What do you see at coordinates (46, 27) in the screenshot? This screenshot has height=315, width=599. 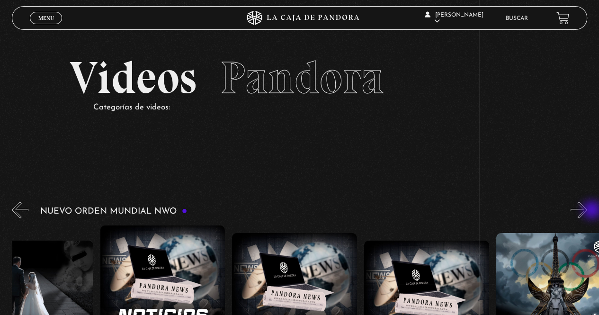 I see `span: Cerrar` at bounding box center [46, 27].